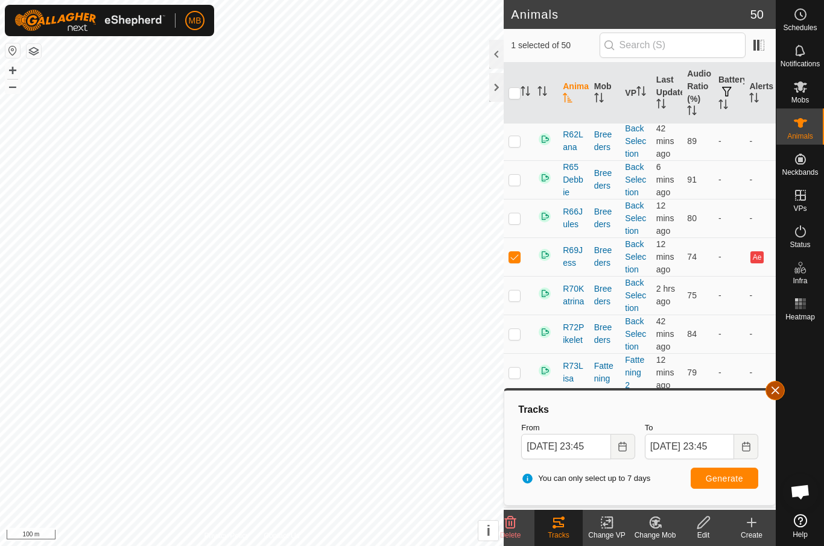  I want to click on span: Schedules, so click(800, 28).